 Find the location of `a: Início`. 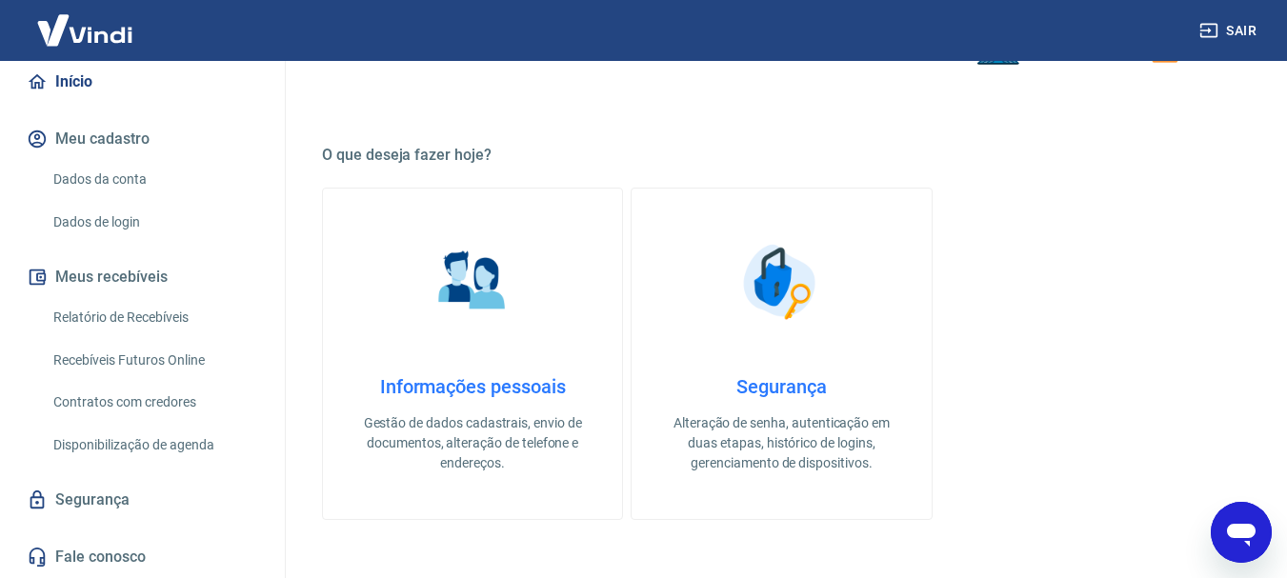

a: Início is located at coordinates (142, 82).